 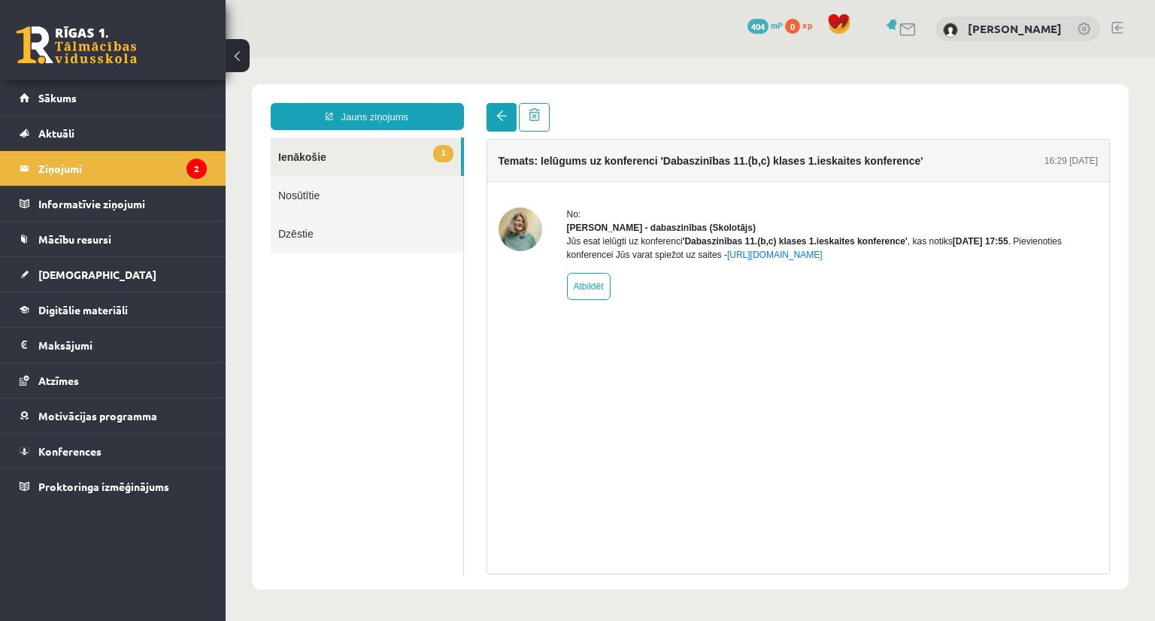 What do you see at coordinates (802, 25) in the screenshot?
I see `a: 0 xp` at bounding box center [802, 25].